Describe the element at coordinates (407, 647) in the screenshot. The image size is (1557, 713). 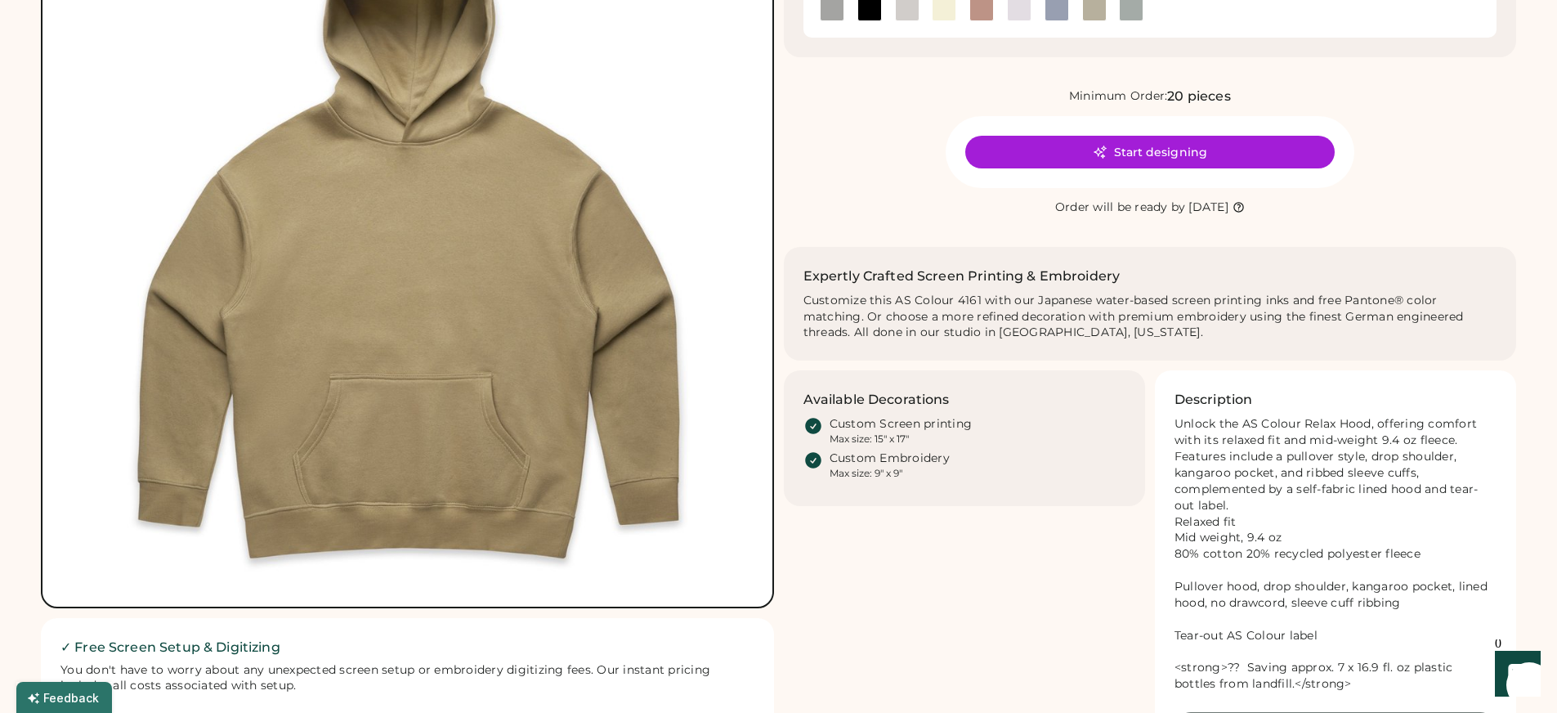
I see `h2: ✓ Free Screen Setup & Digitizing` at that location.